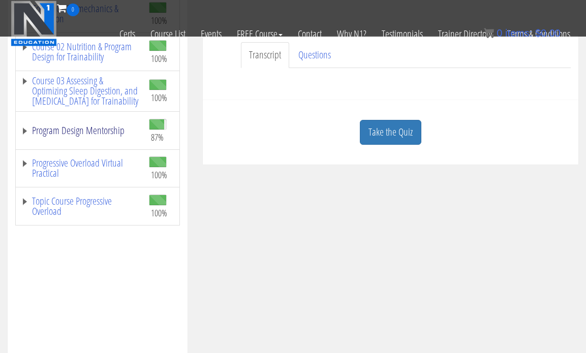 The image size is (586, 353). Describe the element at coordinates (522, 33) in the screenshot. I see `a: 0 items: $0.00` at that location.